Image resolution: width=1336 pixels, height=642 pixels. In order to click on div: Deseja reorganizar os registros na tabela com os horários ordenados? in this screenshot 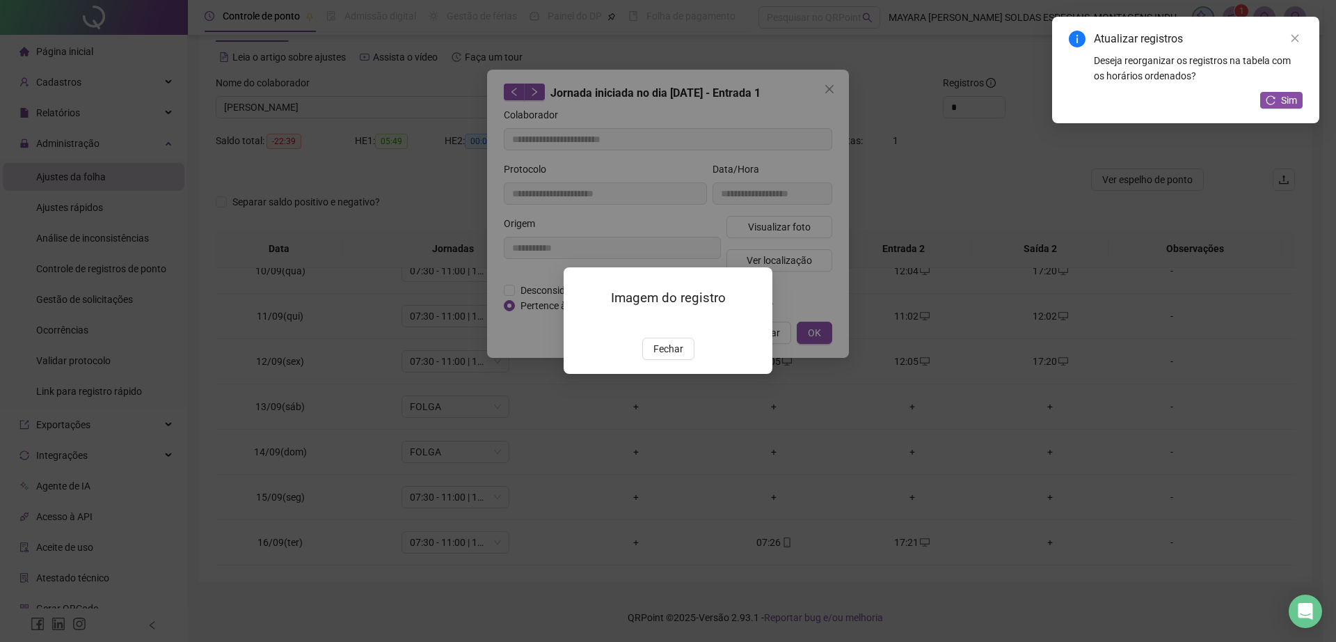, I will do `click(1199, 68)`.